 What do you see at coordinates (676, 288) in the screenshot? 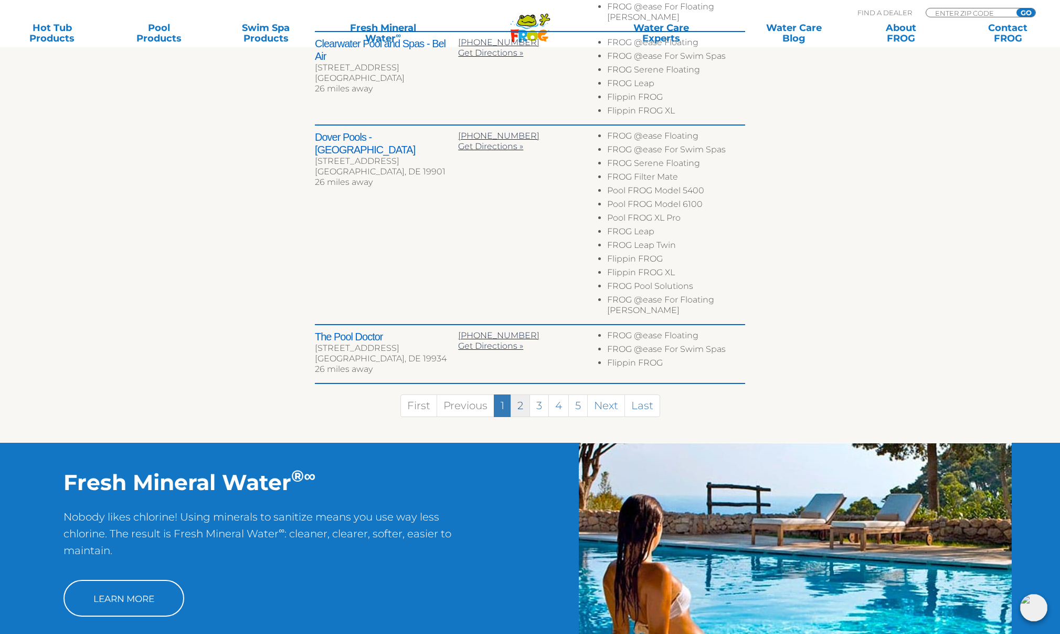
I see `li: FROG Pool Solutions` at bounding box center [676, 288].